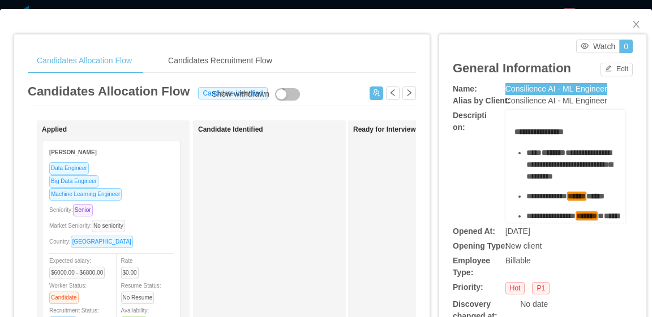 This screenshot has width=652, height=317. I want to click on span: $0.00, so click(130, 273).